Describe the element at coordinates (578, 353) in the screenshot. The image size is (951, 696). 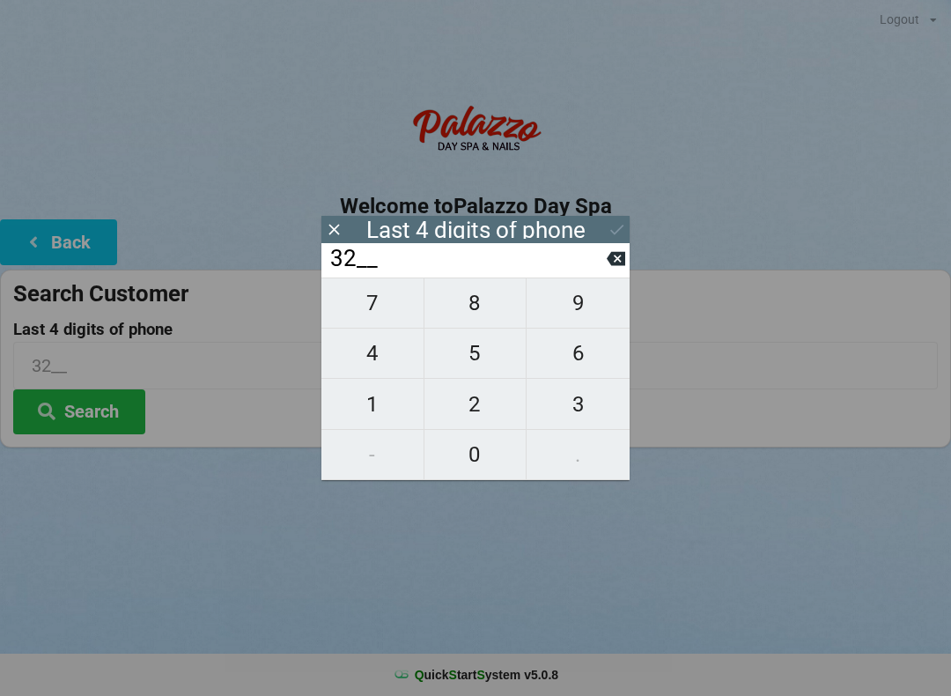
I see `span: 6` at that location.